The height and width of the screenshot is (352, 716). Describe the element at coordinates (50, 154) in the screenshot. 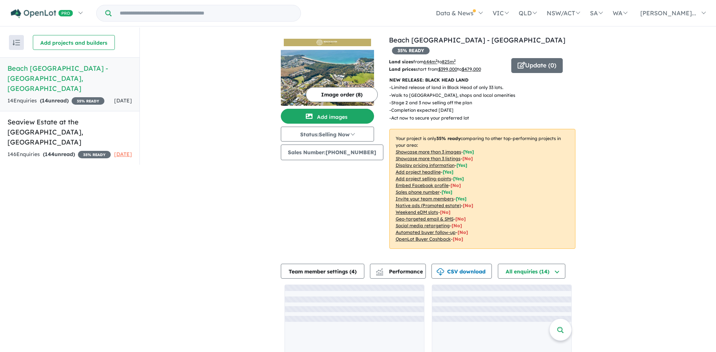

I see `span: 144` at that location.